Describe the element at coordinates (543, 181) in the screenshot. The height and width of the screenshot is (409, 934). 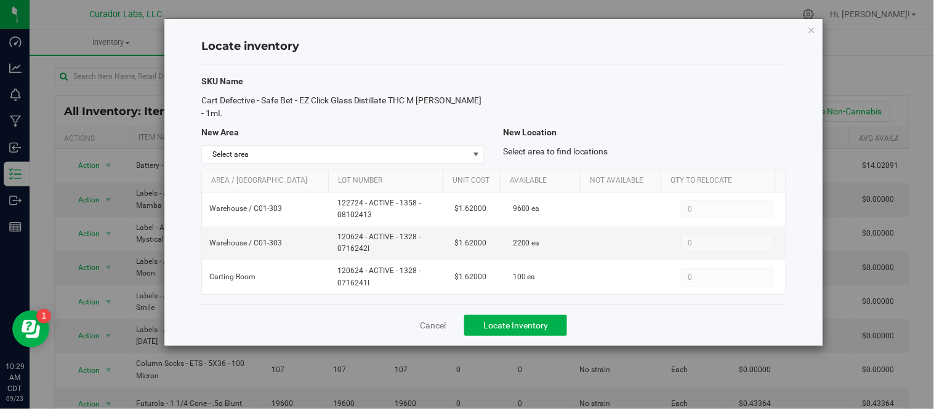
I see `a: Available` at that location.